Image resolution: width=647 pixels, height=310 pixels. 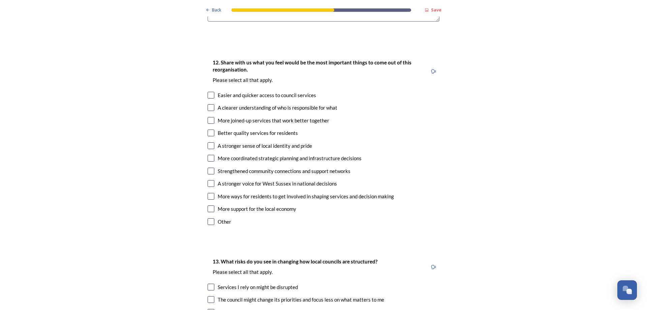 I want to click on div: More joined-up services that work better together, so click(x=273, y=120).